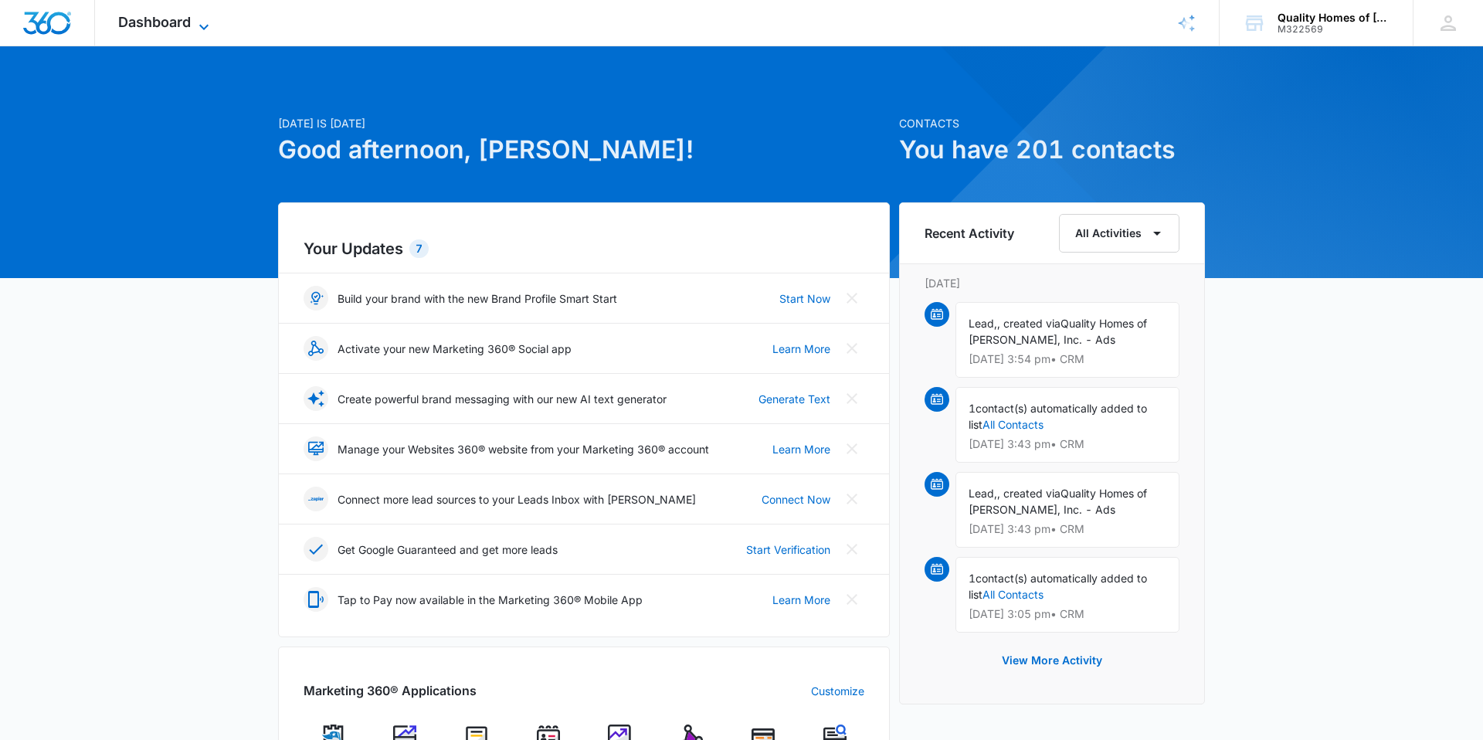 Image resolution: width=1483 pixels, height=740 pixels. I want to click on p: Manage your Websites 360® website from your Marketing 360® account, so click(523, 449).